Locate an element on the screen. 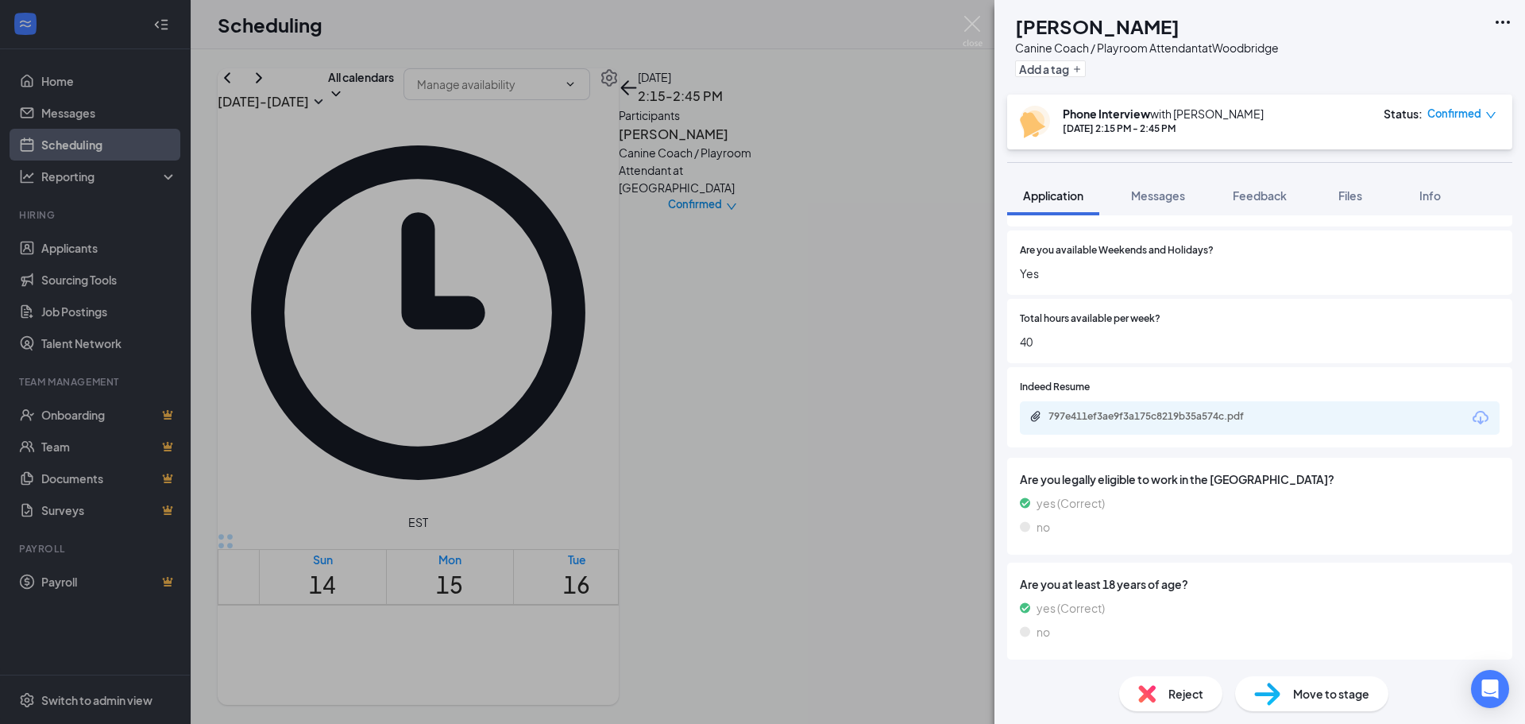 The height and width of the screenshot is (724, 1525). div: 797e411ef3ae9f3a175c8219b35a574c.pdf is located at coordinates (1160, 416).